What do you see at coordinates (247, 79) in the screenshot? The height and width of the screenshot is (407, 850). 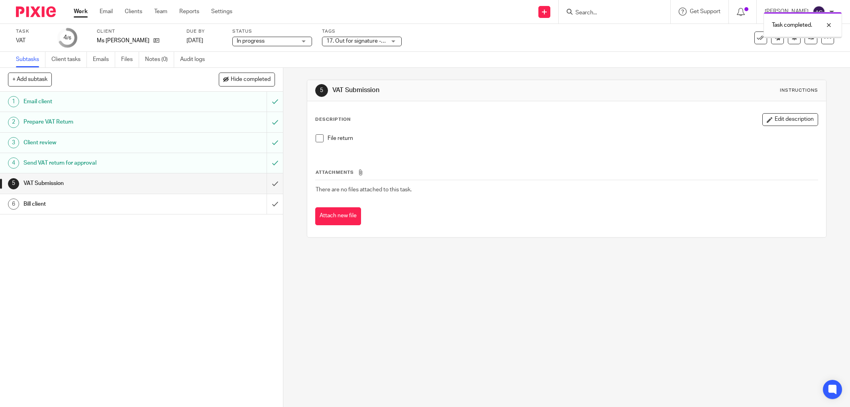 I see `button: Hide completed` at bounding box center [247, 79].